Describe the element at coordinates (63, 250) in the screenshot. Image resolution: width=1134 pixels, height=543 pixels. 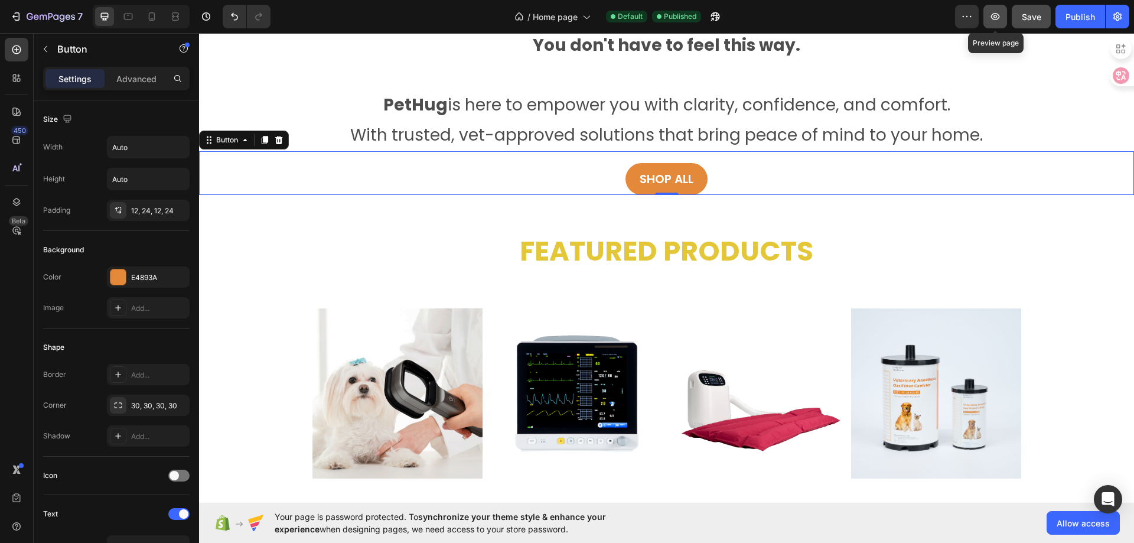
I see `div: Background` at that location.